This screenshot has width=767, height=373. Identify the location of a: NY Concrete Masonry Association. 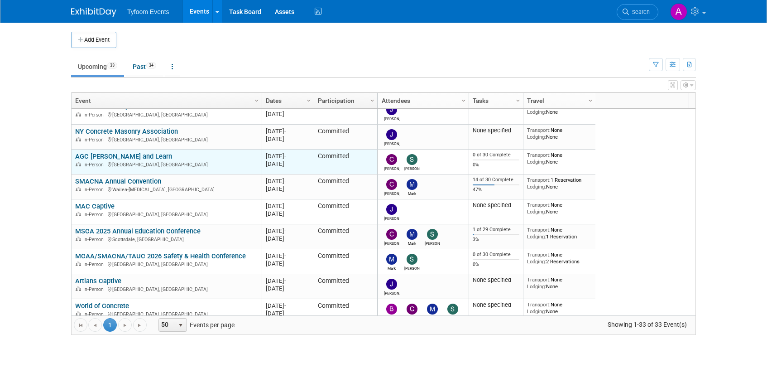
(126, 131).